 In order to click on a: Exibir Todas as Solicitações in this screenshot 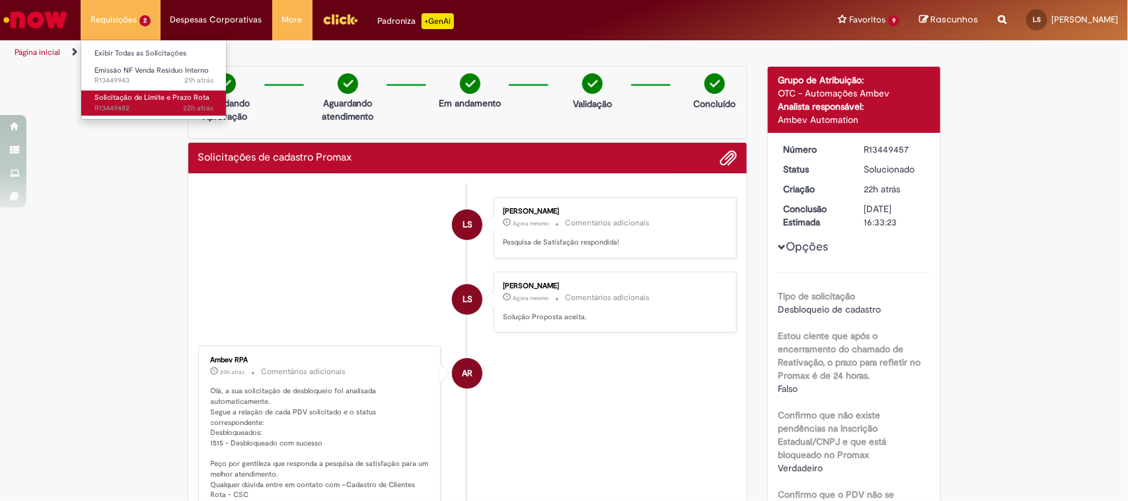, I will do `click(154, 54)`.